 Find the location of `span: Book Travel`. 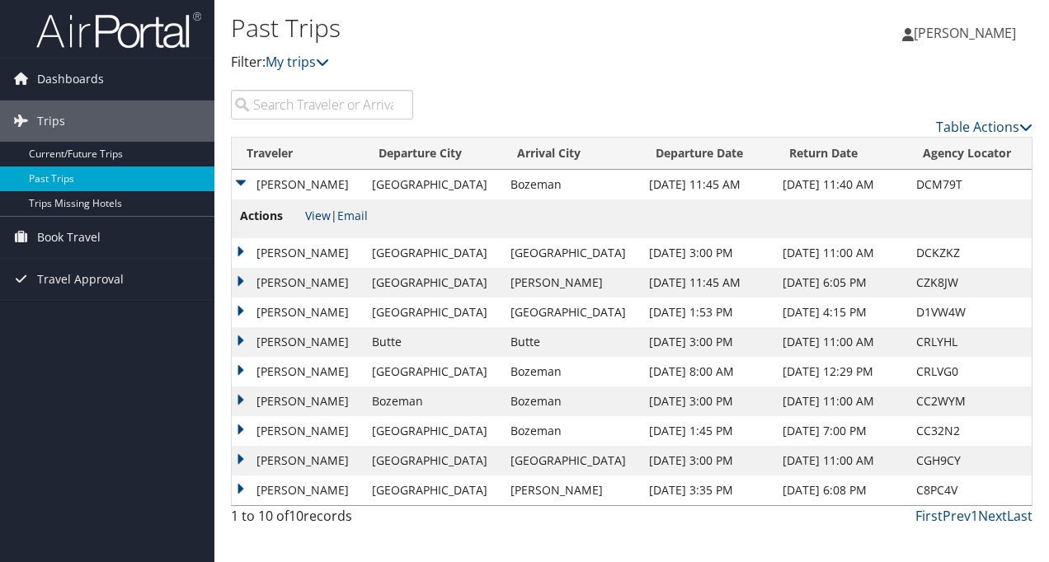

span: Book Travel is located at coordinates (68, 237).